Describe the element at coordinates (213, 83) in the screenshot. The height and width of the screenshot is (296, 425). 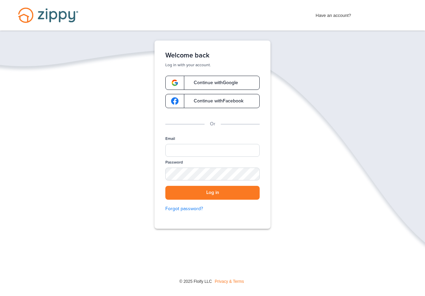
I see `span: Continue with Google` at that location.